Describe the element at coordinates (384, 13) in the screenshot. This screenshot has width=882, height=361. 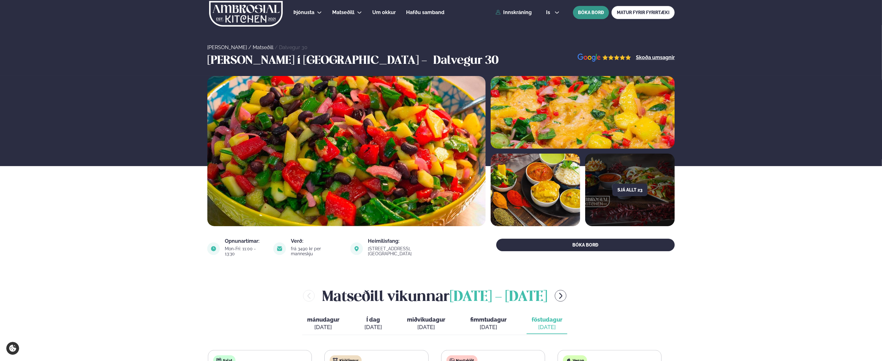
I see `a: Um okkur` at that location.